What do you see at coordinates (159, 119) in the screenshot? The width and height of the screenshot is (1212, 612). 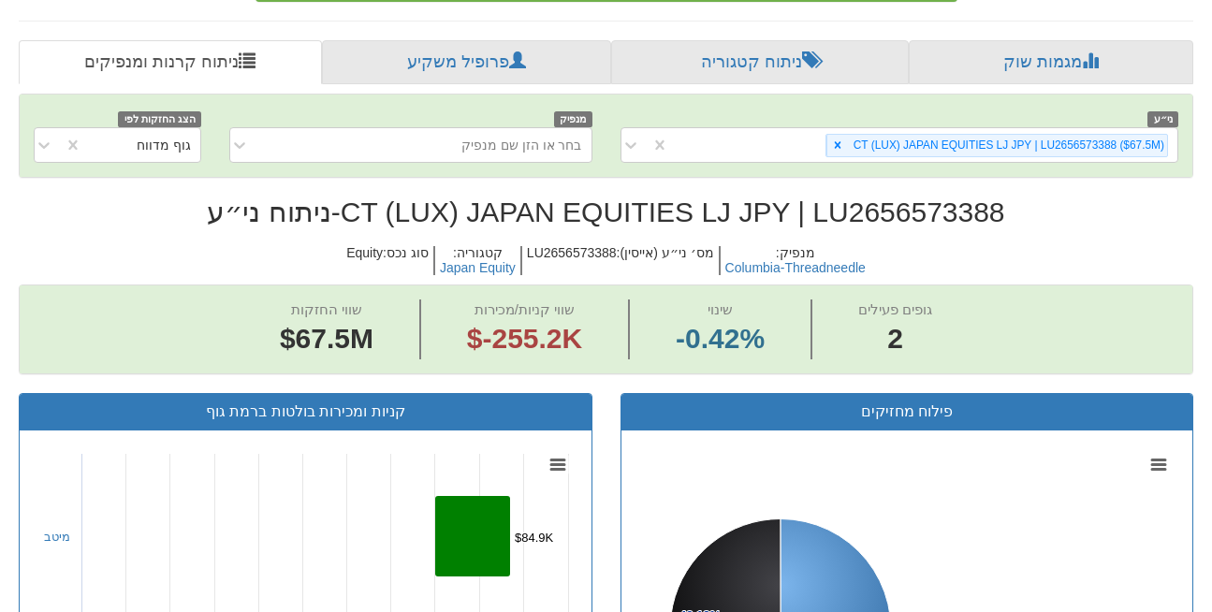 I see `span: הצג החזקות לפי` at bounding box center [159, 119].